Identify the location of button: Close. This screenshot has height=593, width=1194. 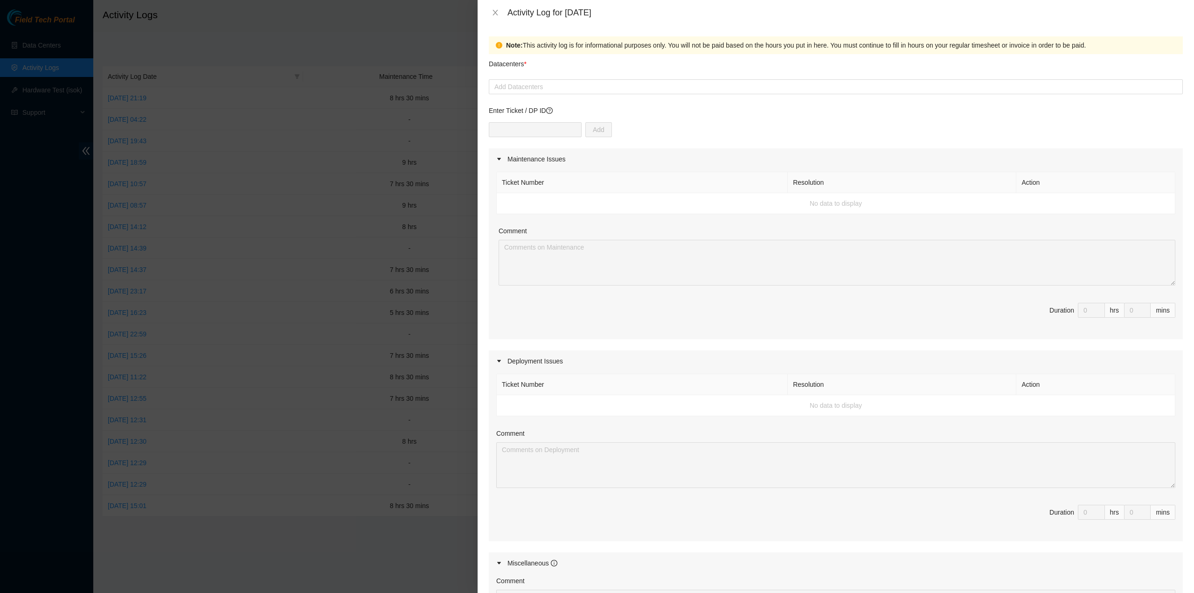
(495, 13).